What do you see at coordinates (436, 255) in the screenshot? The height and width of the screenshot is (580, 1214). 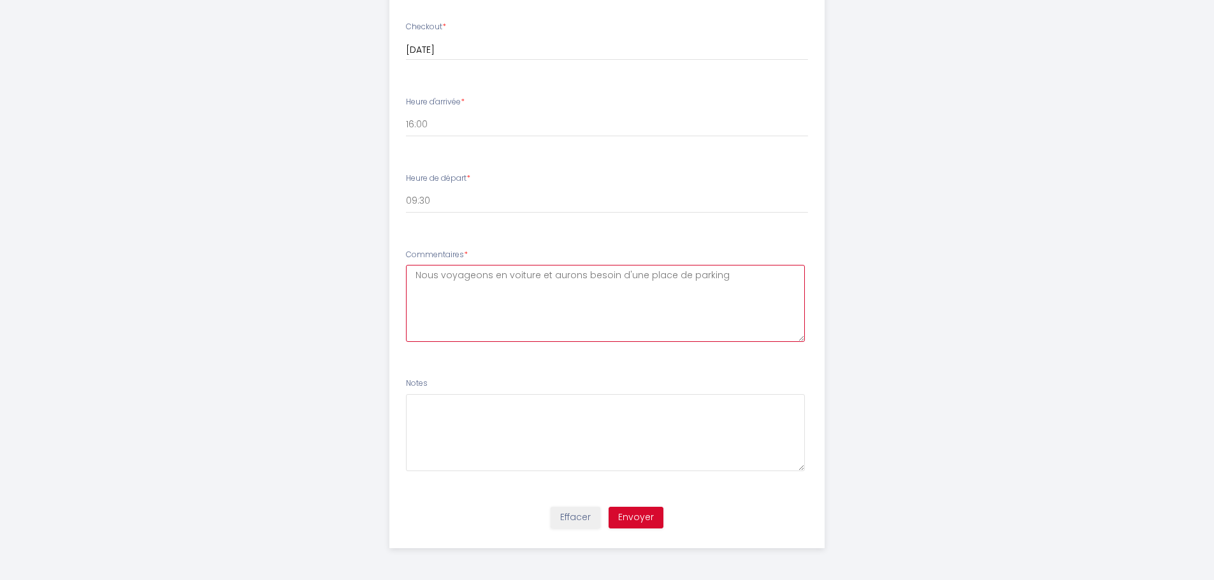 I see `label: Commentaires` at bounding box center [436, 255].